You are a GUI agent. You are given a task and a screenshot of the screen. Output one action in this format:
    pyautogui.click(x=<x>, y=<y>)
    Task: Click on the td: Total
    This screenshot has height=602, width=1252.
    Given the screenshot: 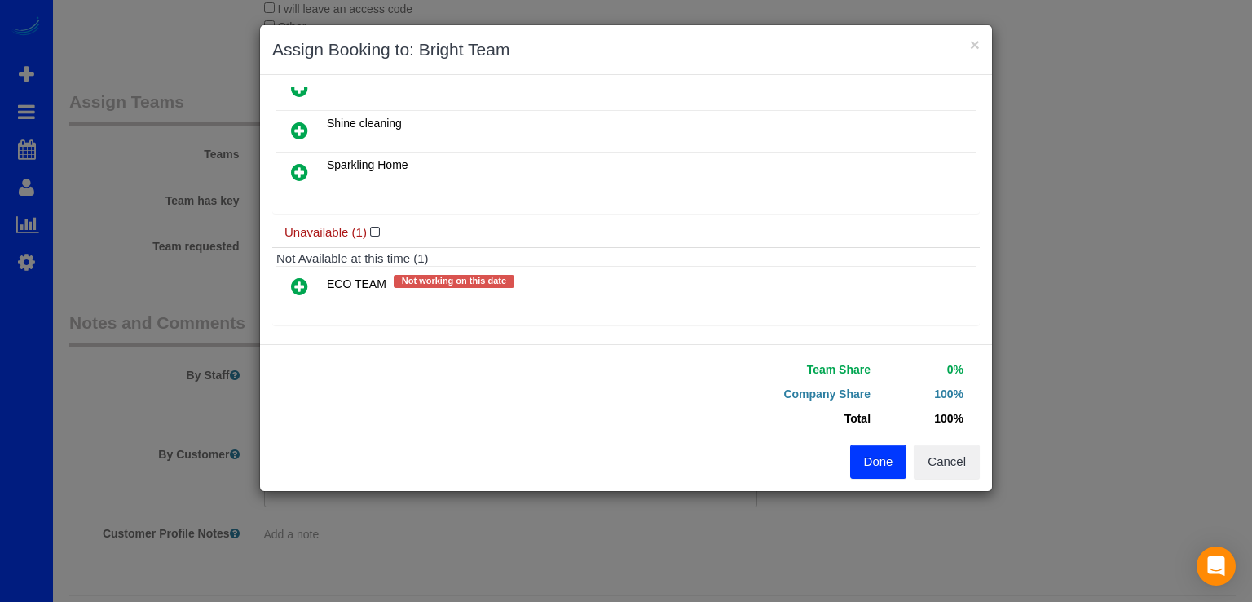 What is the action you would take?
    pyautogui.click(x=757, y=418)
    